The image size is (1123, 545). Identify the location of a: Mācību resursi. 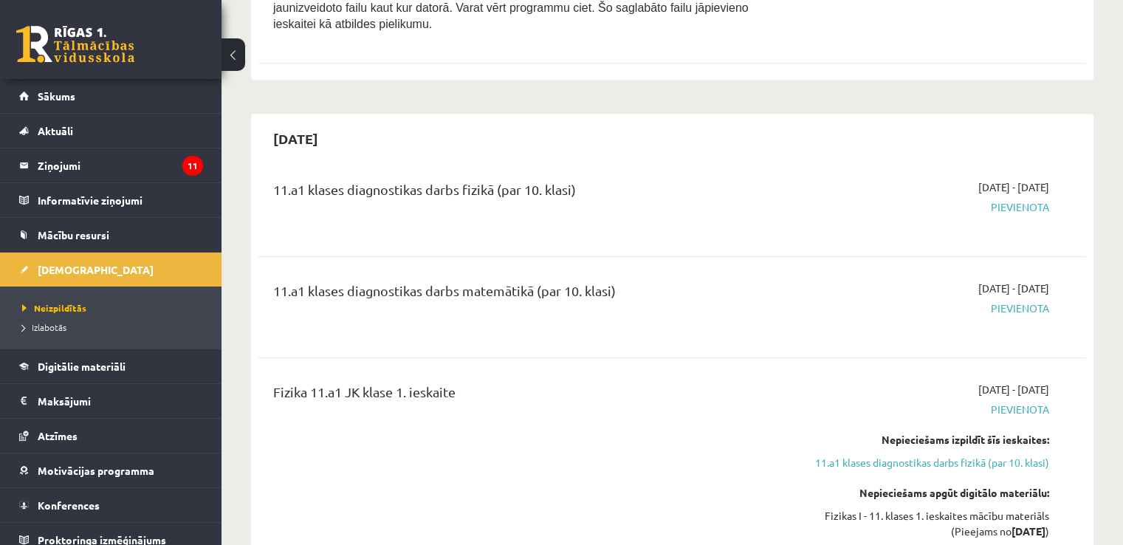
(111, 235).